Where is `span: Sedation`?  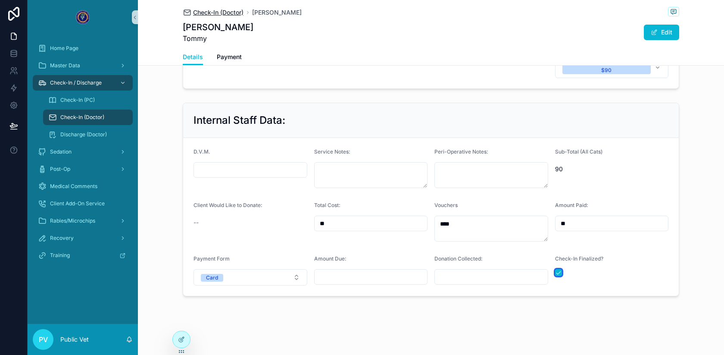 span: Sedation is located at coordinates (61, 152).